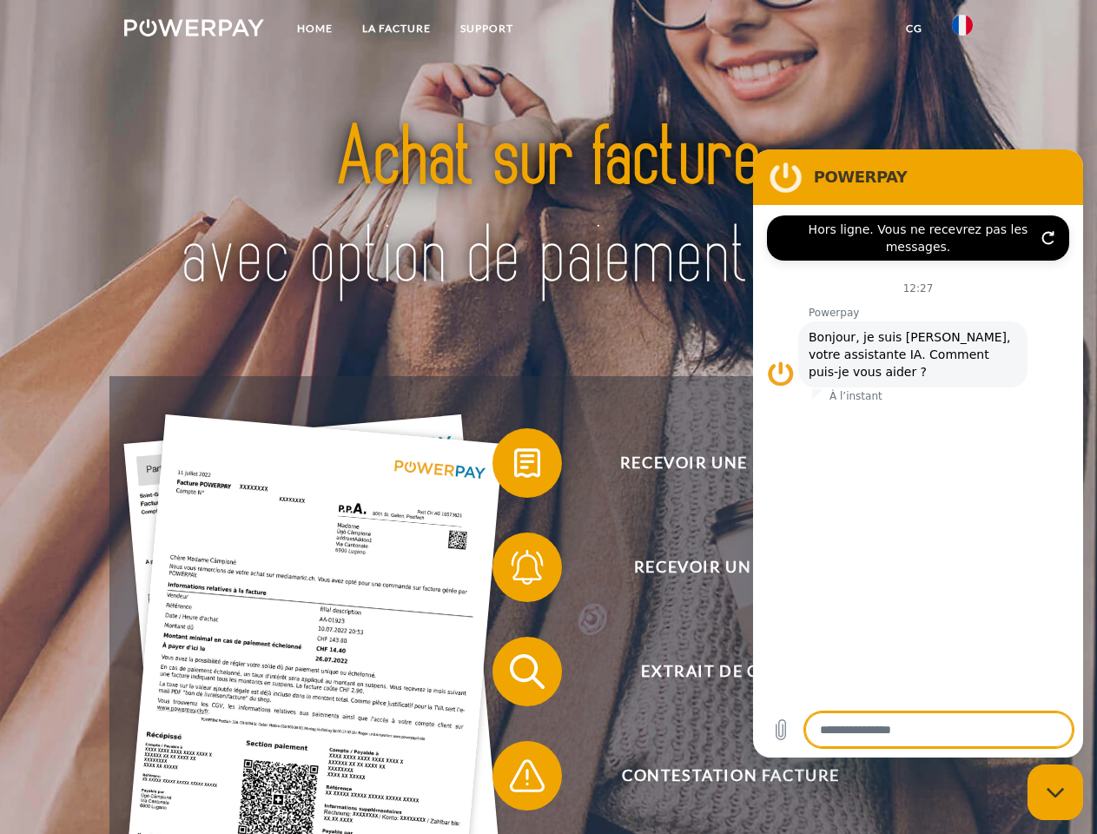 The height and width of the screenshot is (834, 1097). Describe the element at coordinates (718, 776) in the screenshot. I see `a: Contestation Facture` at that location.